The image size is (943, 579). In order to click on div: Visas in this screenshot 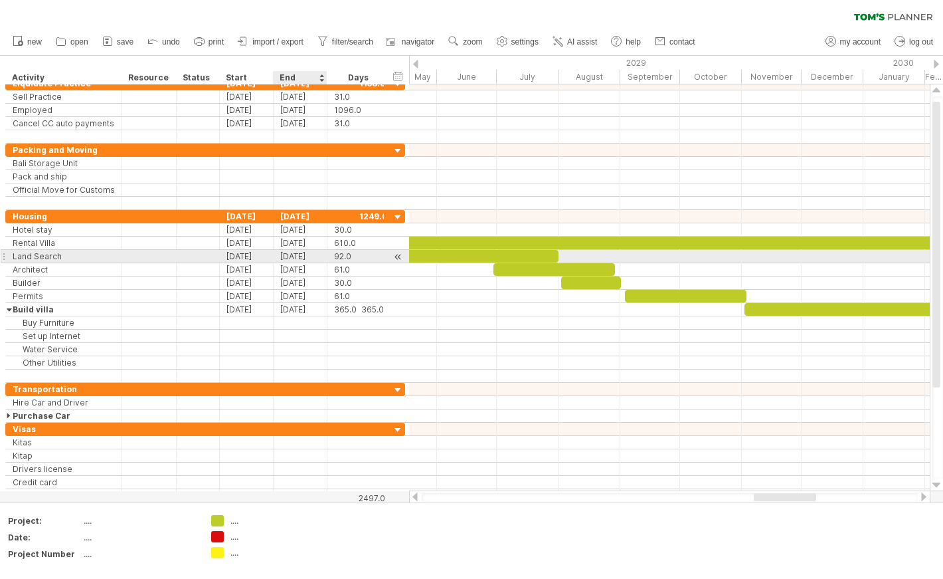, I will do `click(64, 429)`.